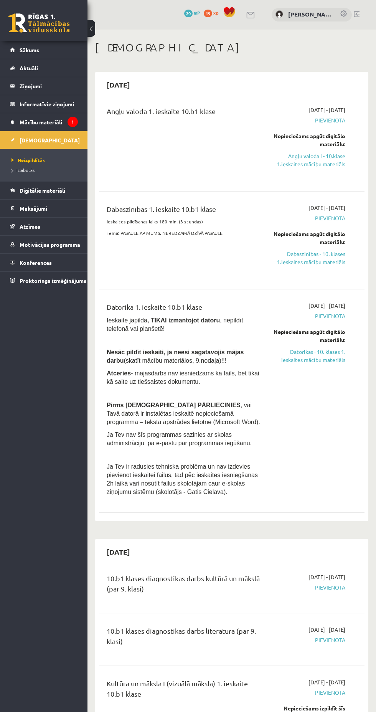  Describe the element at coordinates (39, 23) in the screenshot. I see `a: Rīgas 1. Tālmācības vidusskola` at that location.